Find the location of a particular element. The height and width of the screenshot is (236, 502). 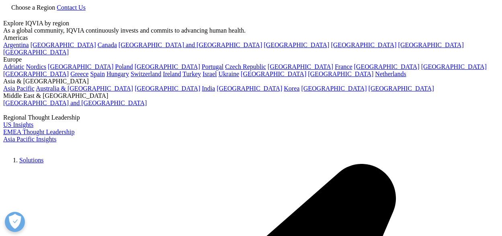

a: Netherlands is located at coordinates (390, 74).